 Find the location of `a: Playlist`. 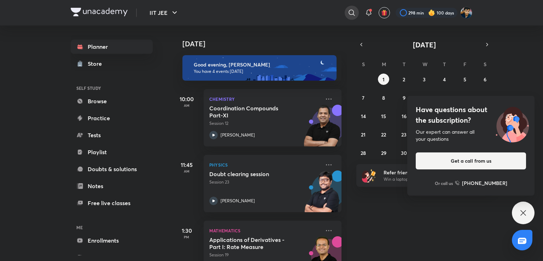

a: Playlist is located at coordinates (112, 152).